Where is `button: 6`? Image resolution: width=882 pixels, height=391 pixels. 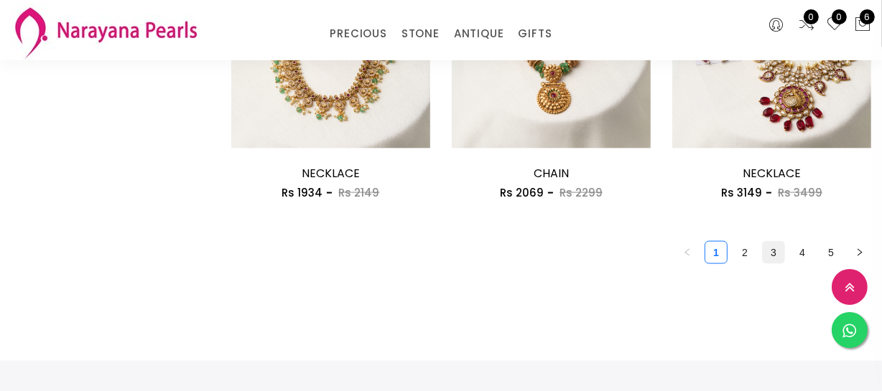 button: 6 is located at coordinates (863, 25).